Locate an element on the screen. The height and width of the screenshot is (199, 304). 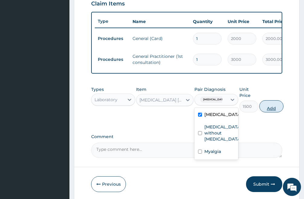
th: Quantity is located at coordinates (207, 21).